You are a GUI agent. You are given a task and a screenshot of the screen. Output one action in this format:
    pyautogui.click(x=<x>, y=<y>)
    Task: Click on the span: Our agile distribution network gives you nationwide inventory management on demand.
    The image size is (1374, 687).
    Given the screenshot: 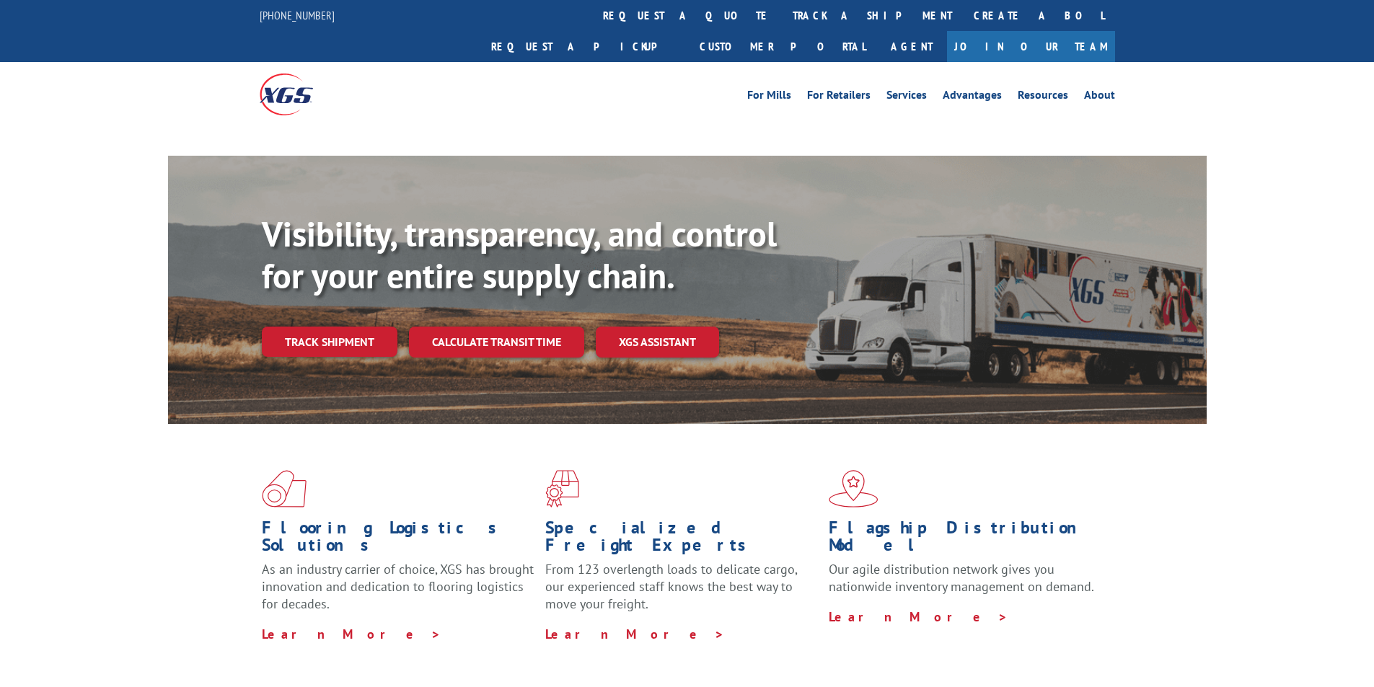 What is the action you would take?
    pyautogui.click(x=961, y=578)
    